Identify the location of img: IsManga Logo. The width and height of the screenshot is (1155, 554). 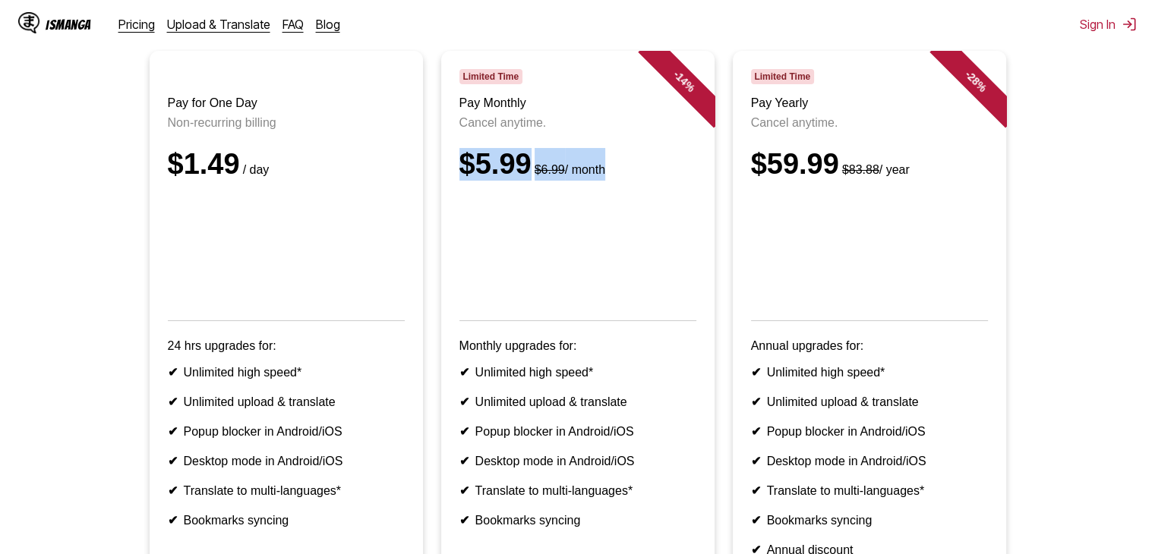
(29, 23).